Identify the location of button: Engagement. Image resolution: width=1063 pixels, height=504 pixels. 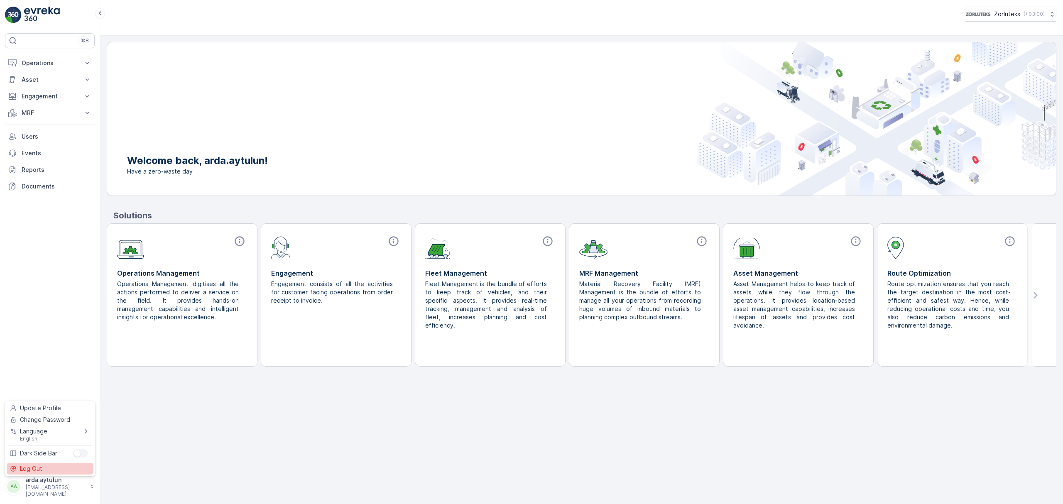
(50, 96).